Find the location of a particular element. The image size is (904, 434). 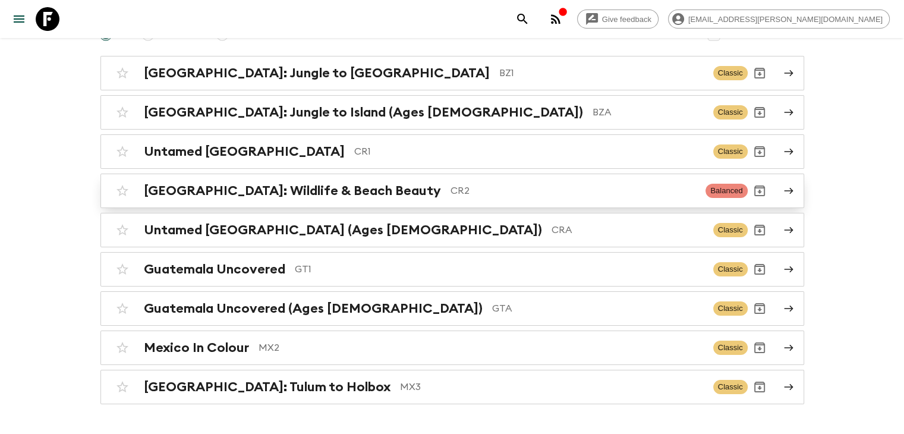

p: CRA is located at coordinates (628, 230).